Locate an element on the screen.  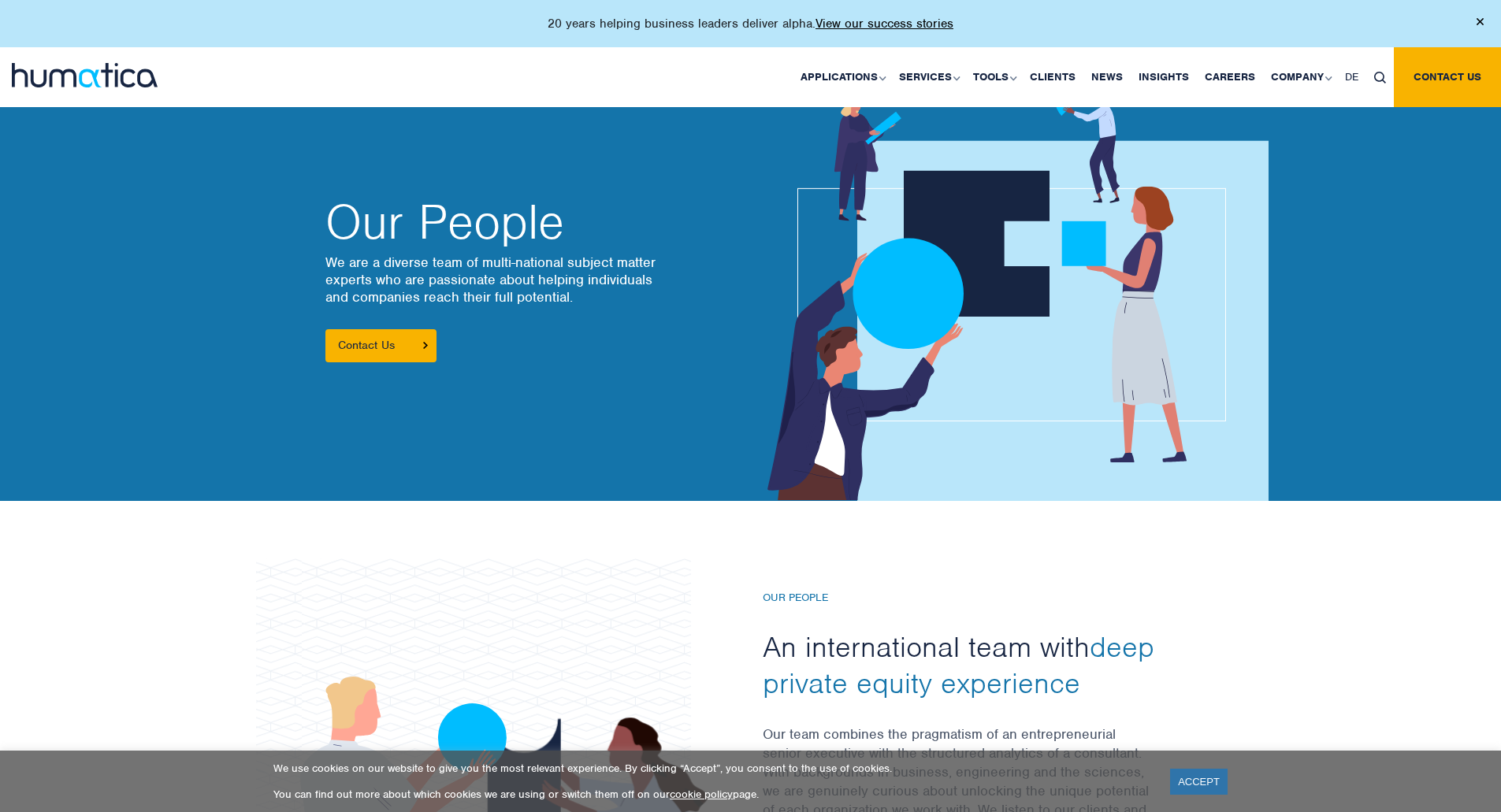
p: We are a diverse team of multi-national subject matter experts who are passionate about helping i... is located at coordinates (530, 280).